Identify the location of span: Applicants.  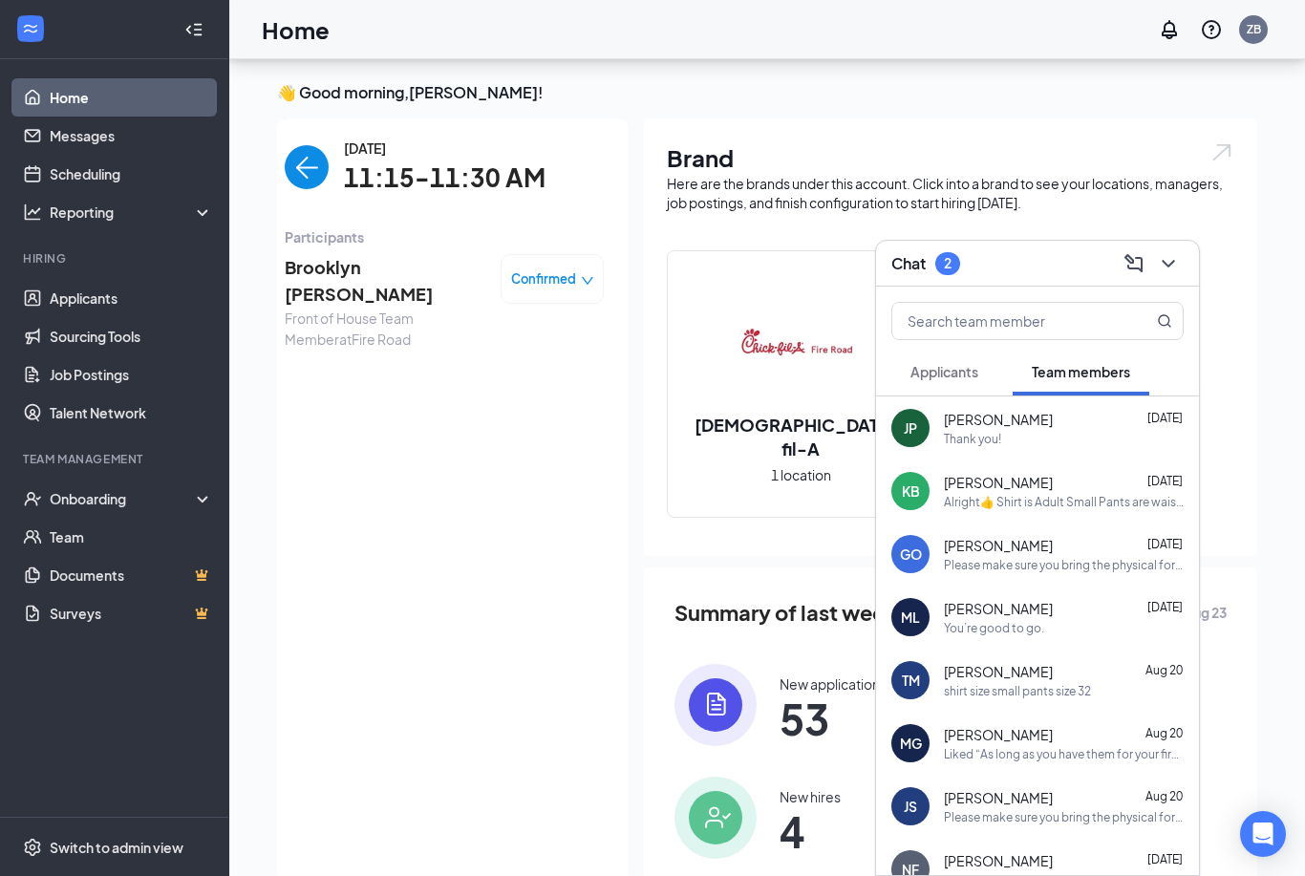
(944, 372).